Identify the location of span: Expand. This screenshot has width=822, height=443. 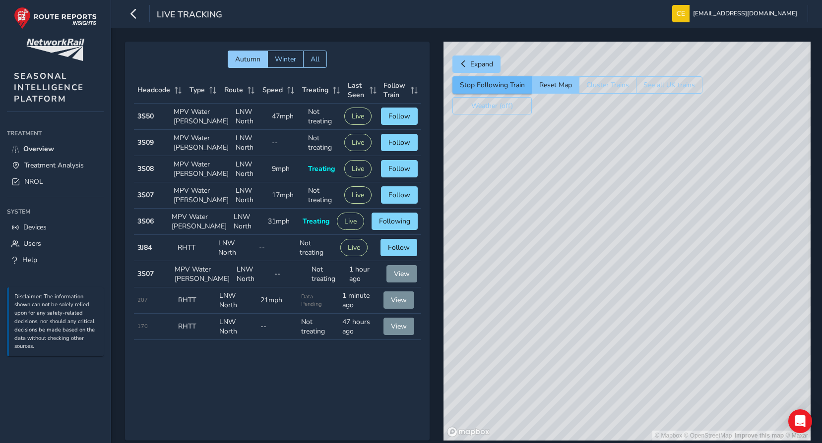
(482, 64).